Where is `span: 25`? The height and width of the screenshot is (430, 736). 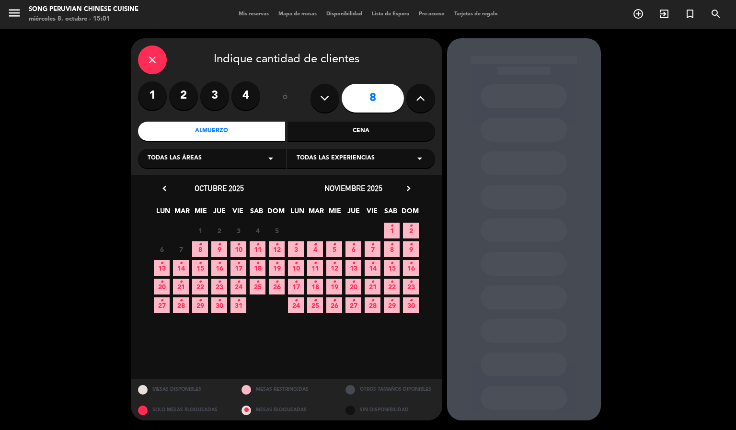
span: 25 is located at coordinates (315, 305).